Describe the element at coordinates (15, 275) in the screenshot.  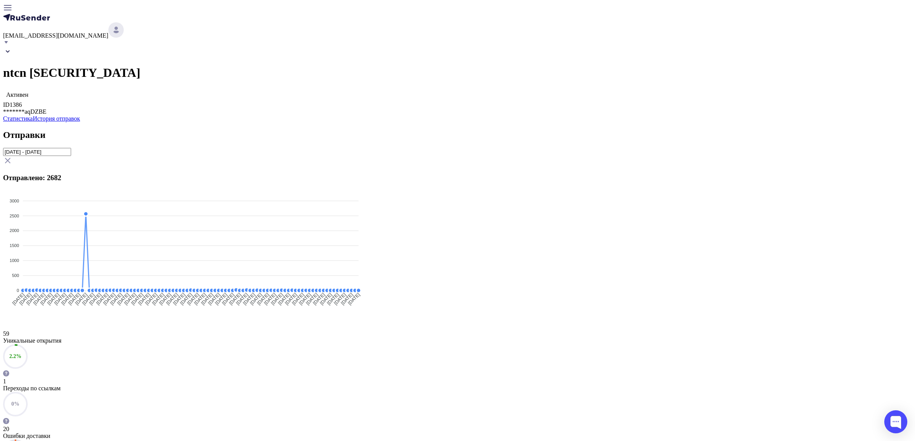
I see `tspan: 500` at that location.